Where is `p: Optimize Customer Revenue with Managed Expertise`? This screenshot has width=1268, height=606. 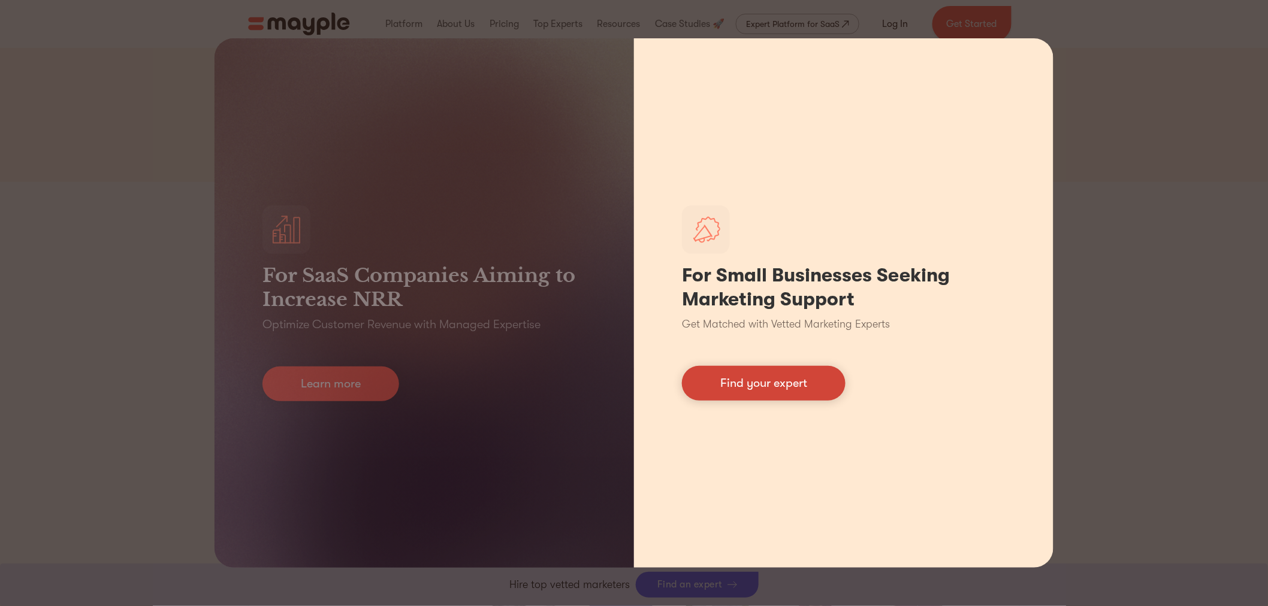
p: Optimize Customer Revenue with Managed Expertise is located at coordinates (401, 325).